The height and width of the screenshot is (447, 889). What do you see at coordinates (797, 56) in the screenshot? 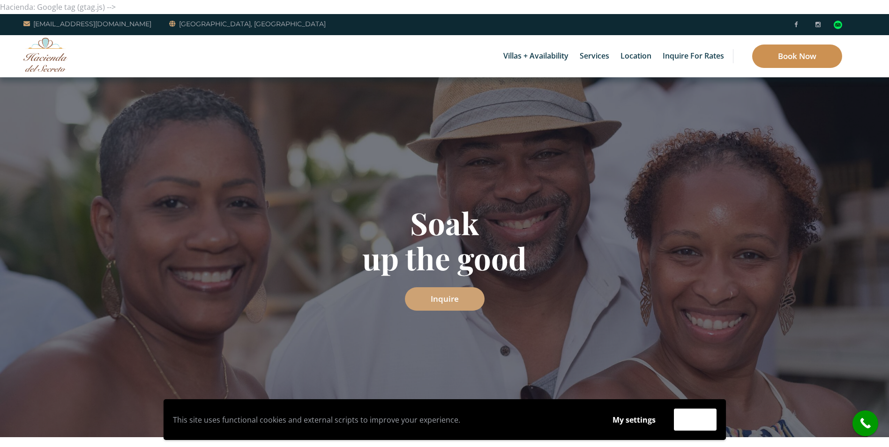
I see `a: Book Now` at bounding box center [797, 56].